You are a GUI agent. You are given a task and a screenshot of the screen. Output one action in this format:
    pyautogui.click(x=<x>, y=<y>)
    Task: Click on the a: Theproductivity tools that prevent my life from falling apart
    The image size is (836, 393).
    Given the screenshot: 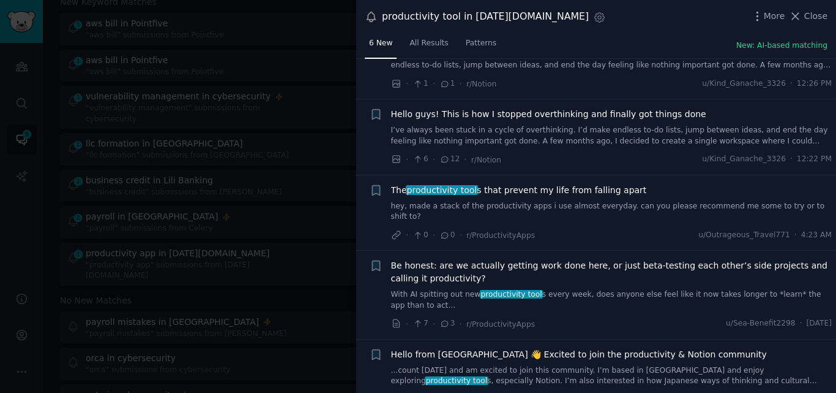 What is the action you would take?
    pyautogui.click(x=519, y=190)
    